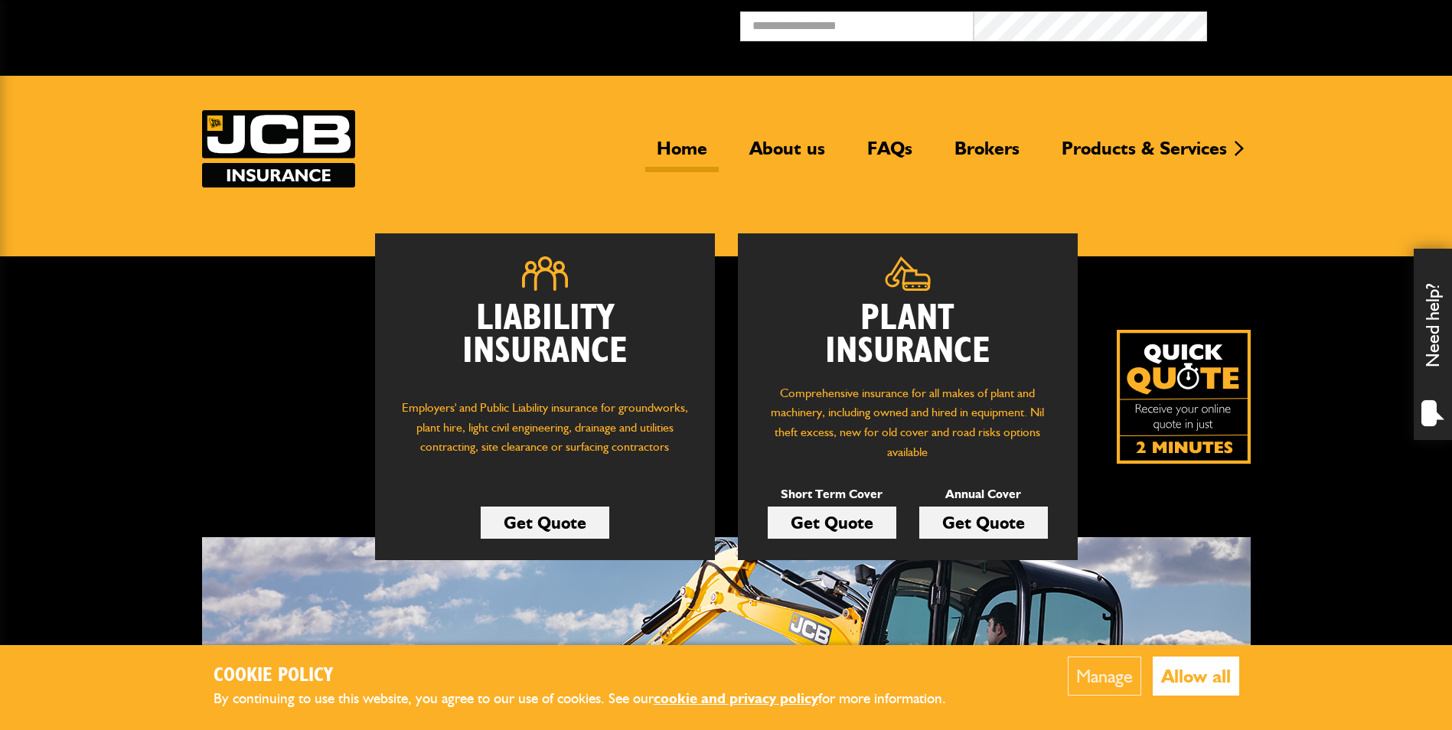 This screenshot has height=730, width=1452. Describe the element at coordinates (832, 494) in the screenshot. I see `p: Short Term Cover` at that location.